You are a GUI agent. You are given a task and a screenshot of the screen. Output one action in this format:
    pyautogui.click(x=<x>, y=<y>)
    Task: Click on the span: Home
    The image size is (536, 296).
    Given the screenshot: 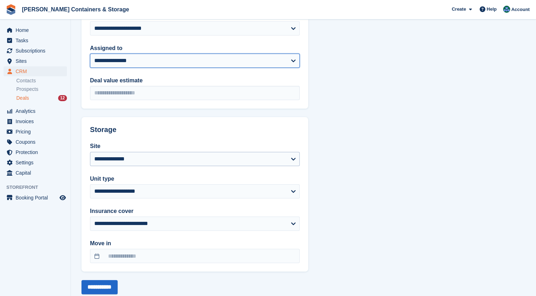 What is the action you would take?
    pyautogui.click(x=37, y=30)
    